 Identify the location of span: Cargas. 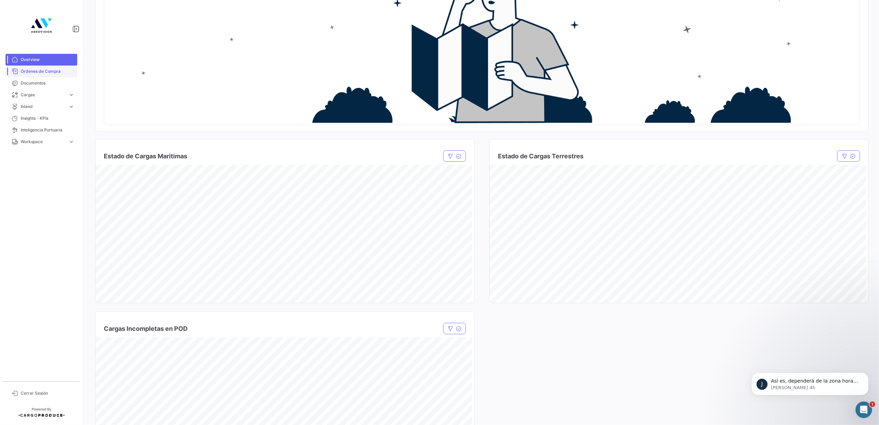
(43, 95).